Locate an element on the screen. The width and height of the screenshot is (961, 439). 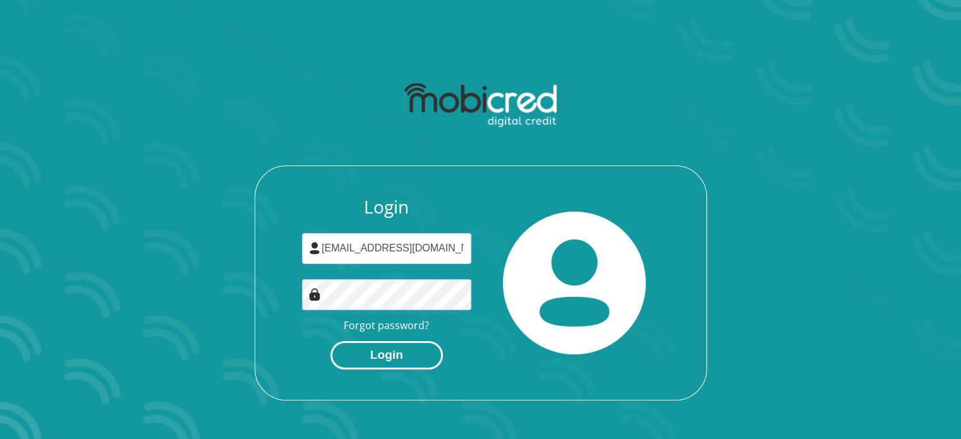
button: Login is located at coordinates (387, 355).